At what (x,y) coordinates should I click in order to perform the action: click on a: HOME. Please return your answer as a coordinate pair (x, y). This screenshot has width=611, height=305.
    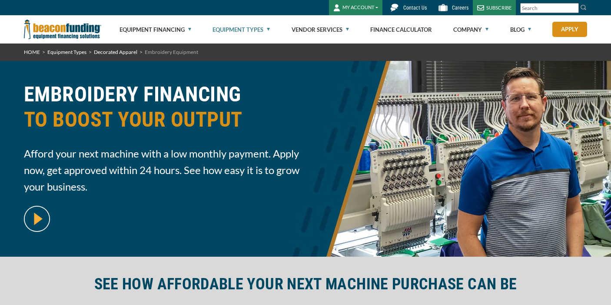
    Looking at the image, I should click on (32, 52).